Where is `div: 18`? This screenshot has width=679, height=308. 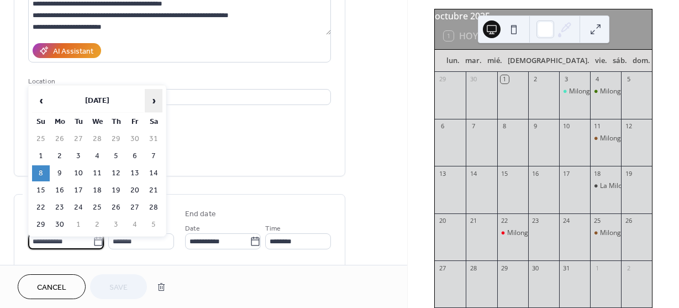
div: 18 is located at coordinates (597, 173).